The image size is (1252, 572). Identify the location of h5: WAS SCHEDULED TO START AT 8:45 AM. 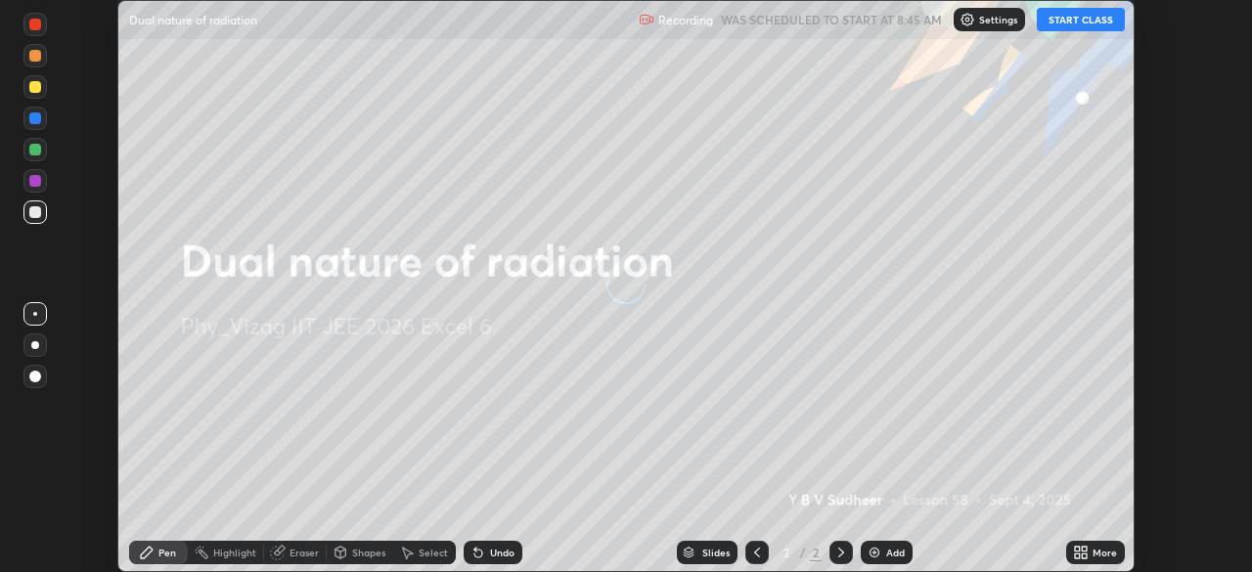
(831, 20).